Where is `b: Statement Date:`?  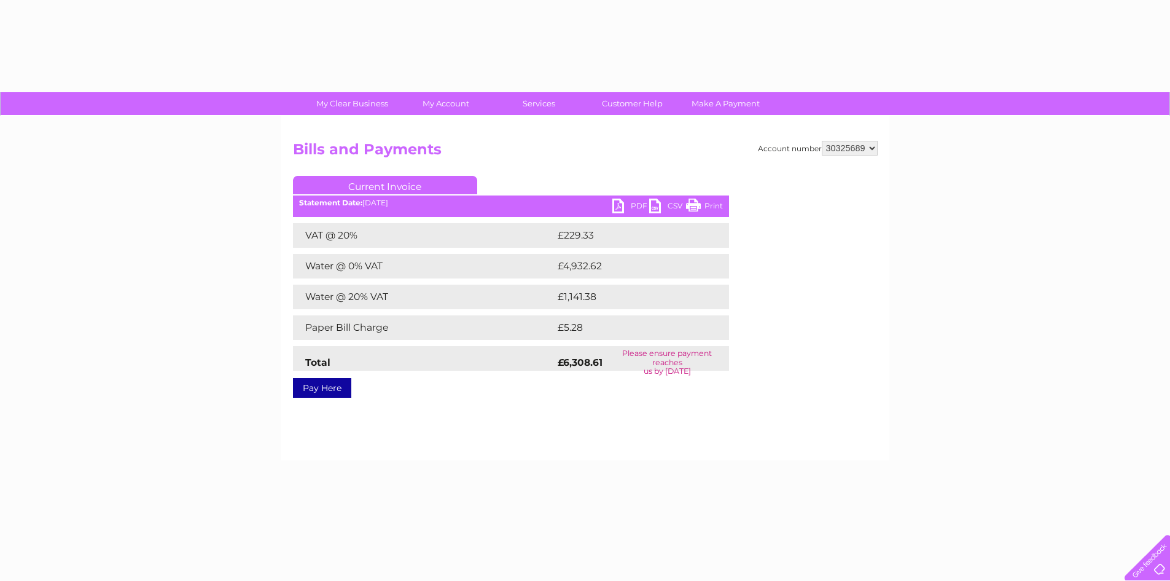
b: Statement Date: is located at coordinates (330, 202).